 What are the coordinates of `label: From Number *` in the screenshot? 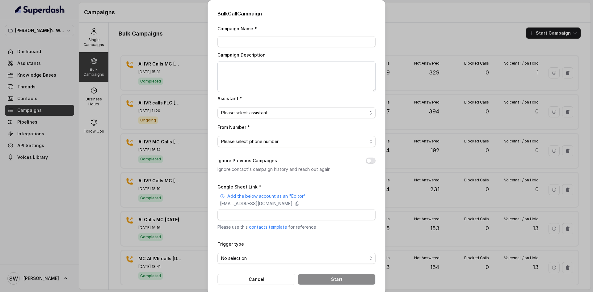 It's located at (234, 127).